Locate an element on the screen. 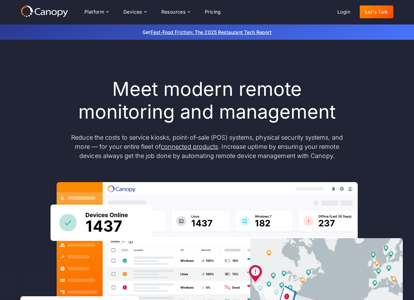 The image size is (414, 300). a: connected products is located at coordinates (189, 146).